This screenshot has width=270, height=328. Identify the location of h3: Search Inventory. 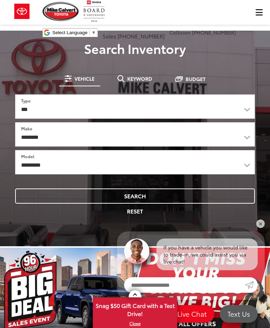
(135, 48).